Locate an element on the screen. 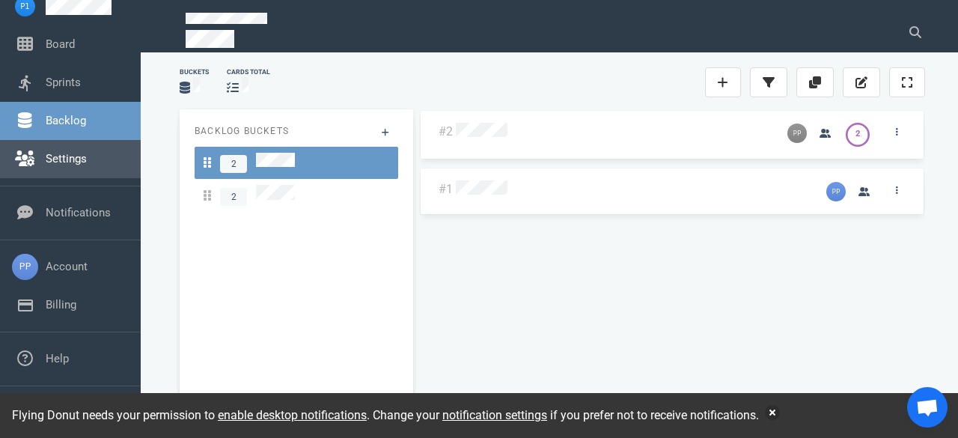 This screenshot has width=958, height=438. a: #1 is located at coordinates (445, 189).